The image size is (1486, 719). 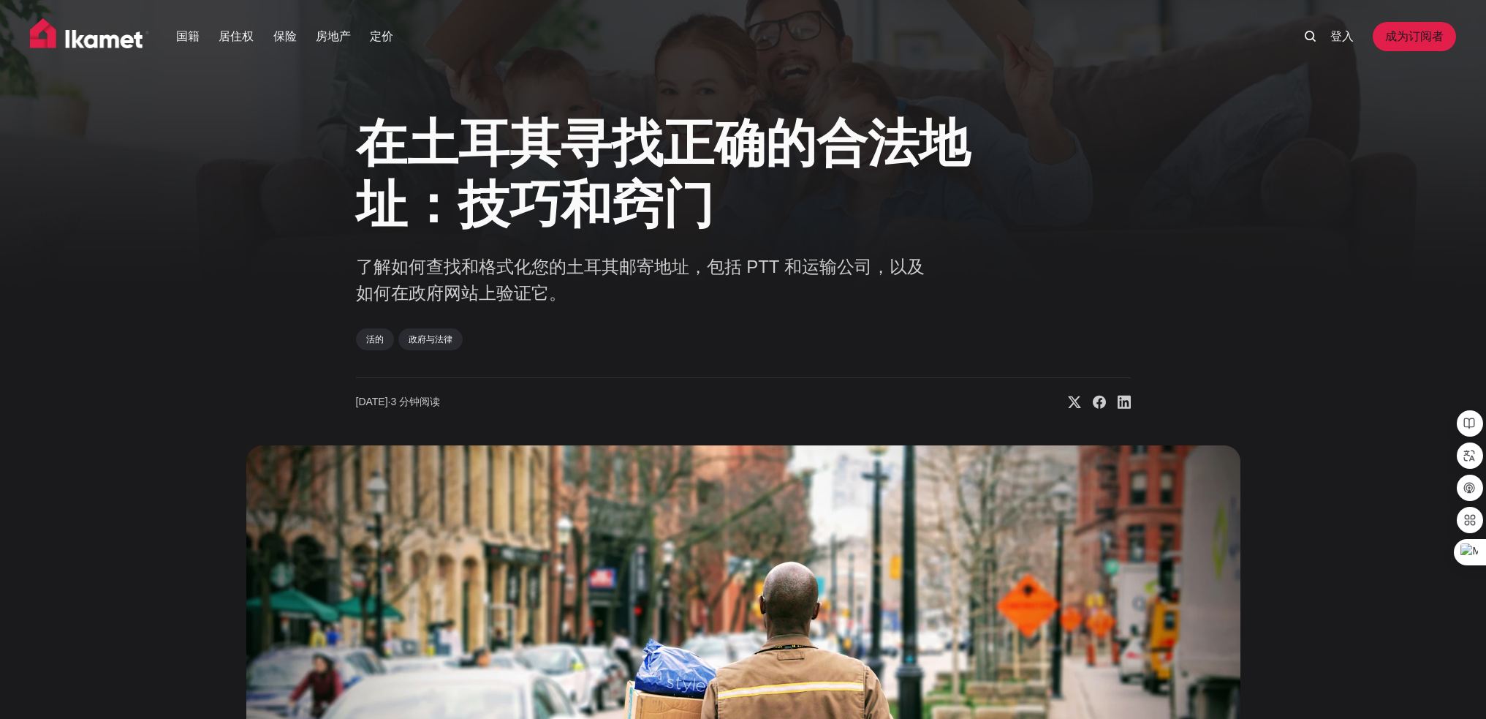 I want to click on font: 房地产, so click(x=333, y=36).